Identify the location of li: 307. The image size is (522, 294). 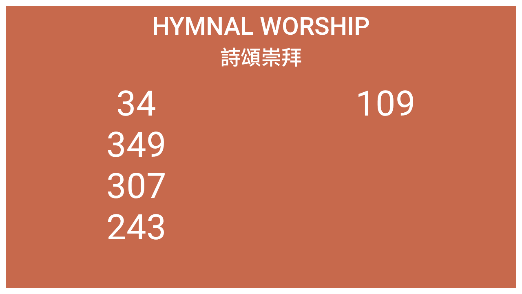
(136, 186).